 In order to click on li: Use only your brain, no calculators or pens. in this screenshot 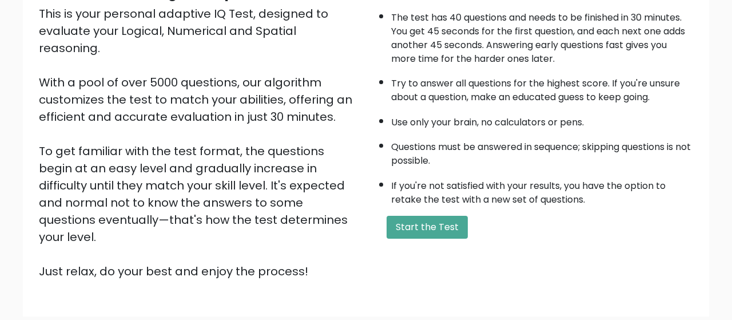, I will do `click(542, 120)`.